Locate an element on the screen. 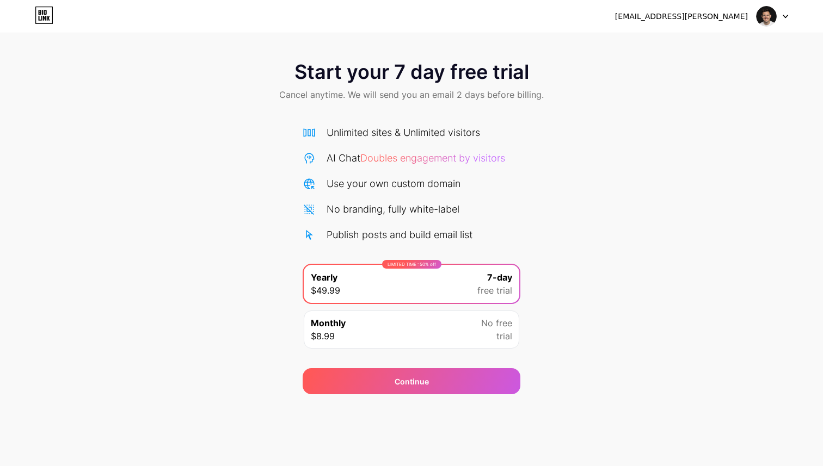 The width and height of the screenshot is (823, 466). span: Yearly is located at coordinates (324, 278).